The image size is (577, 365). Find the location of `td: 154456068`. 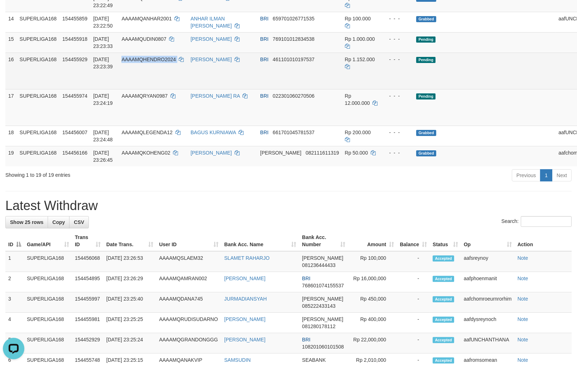

td: 154456068 is located at coordinates (88, 262).